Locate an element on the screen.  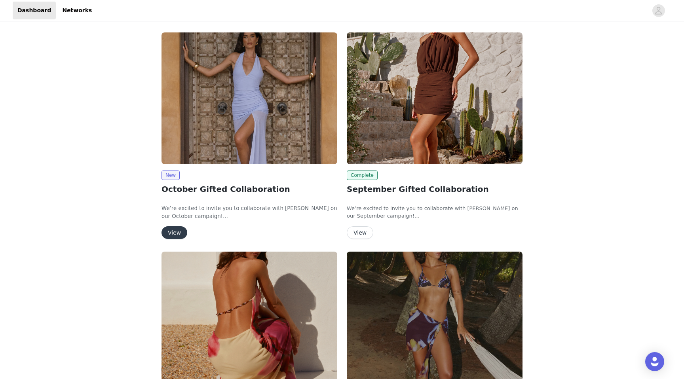
div: avatar is located at coordinates (659, 11).